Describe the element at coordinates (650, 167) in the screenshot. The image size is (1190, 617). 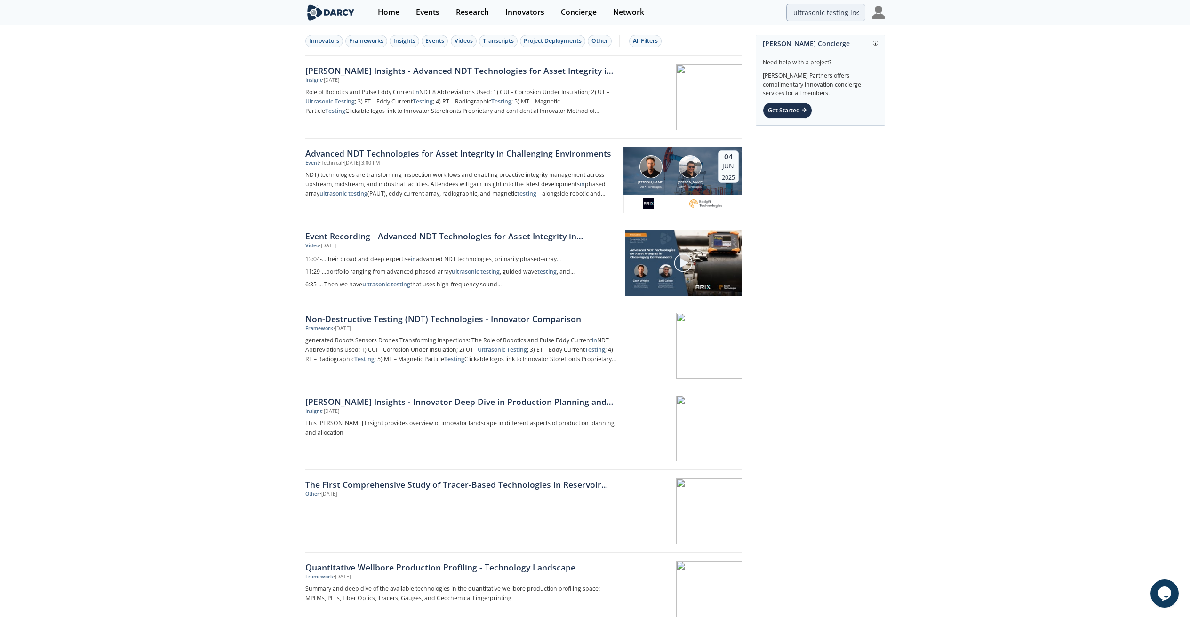
I see `img: Zach Wright` at that location.